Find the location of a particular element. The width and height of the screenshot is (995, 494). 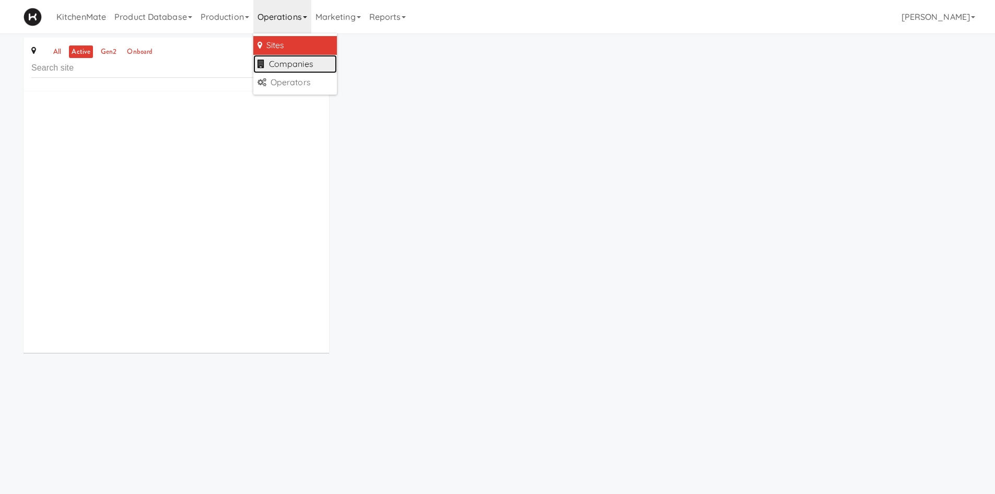

a: Sites is located at coordinates (295, 45).